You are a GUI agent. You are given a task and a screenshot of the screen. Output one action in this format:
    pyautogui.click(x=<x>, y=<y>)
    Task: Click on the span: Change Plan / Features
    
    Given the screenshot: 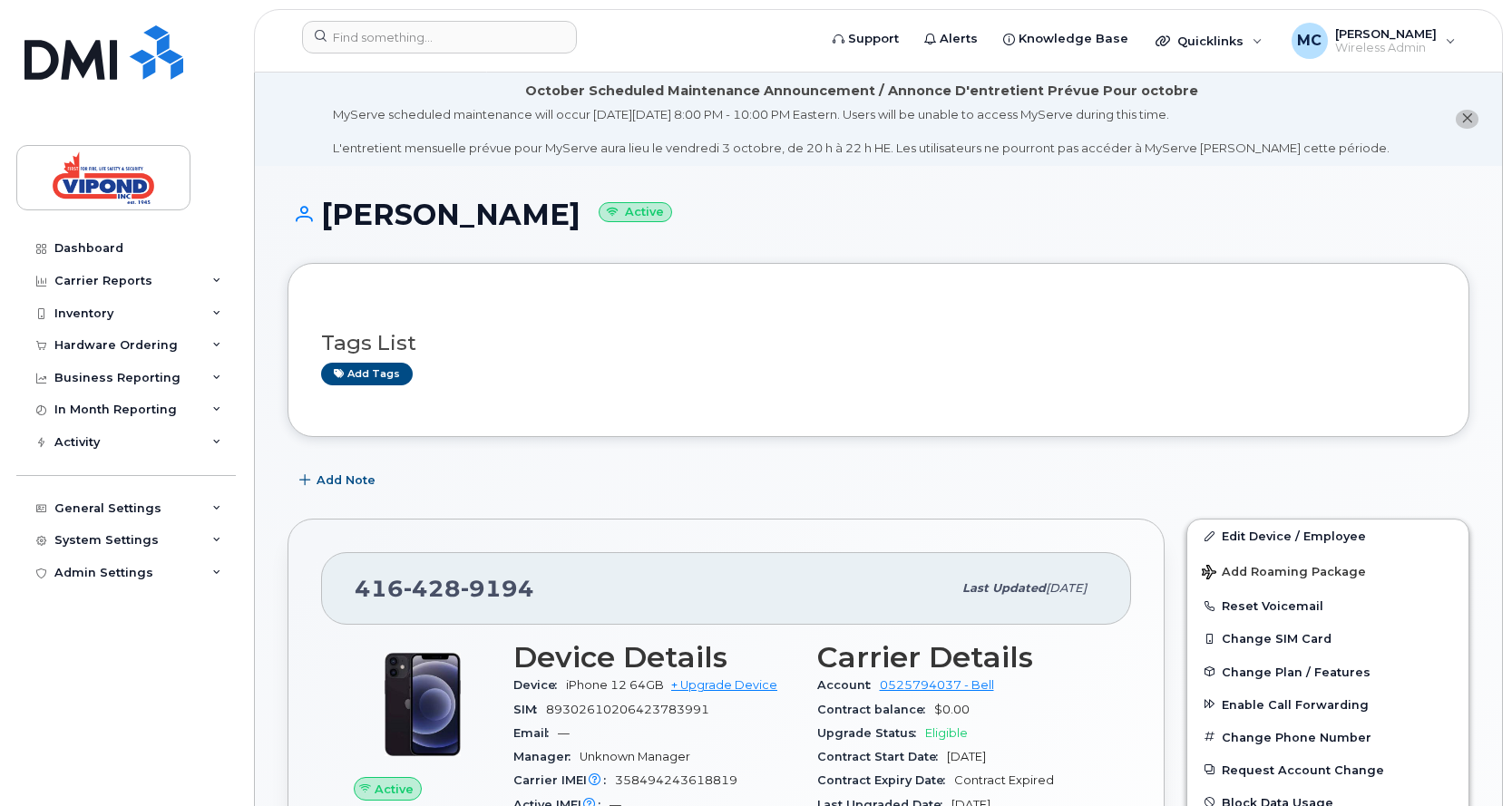 What is the action you would take?
    pyautogui.click(x=1296, y=671)
    